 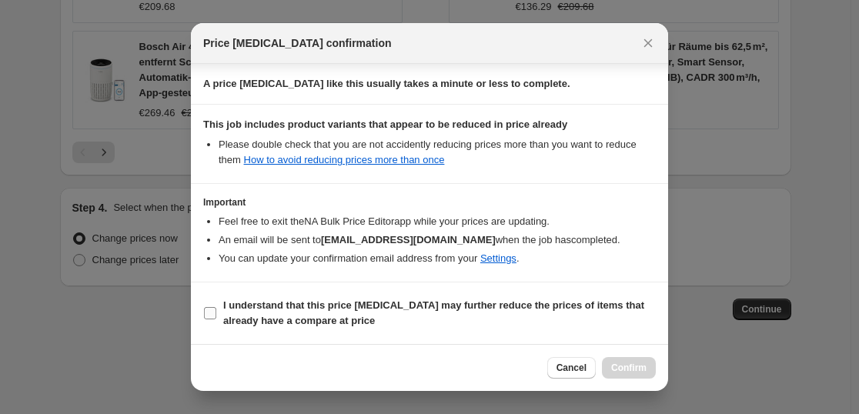 What do you see at coordinates (571, 368) in the screenshot?
I see `span: Cancel` at bounding box center [571, 368].